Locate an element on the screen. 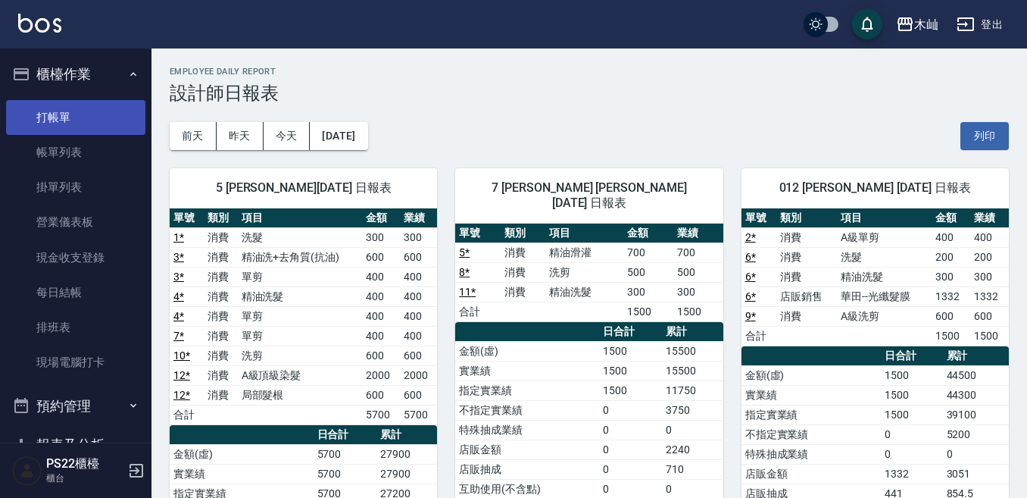  img: Person is located at coordinates (27, 470).